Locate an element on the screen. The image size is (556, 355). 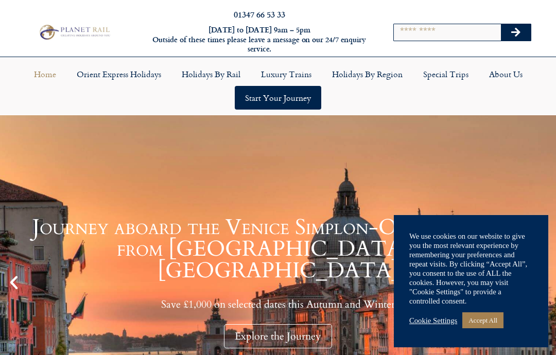
a: Special Trips is located at coordinates (446, 74).